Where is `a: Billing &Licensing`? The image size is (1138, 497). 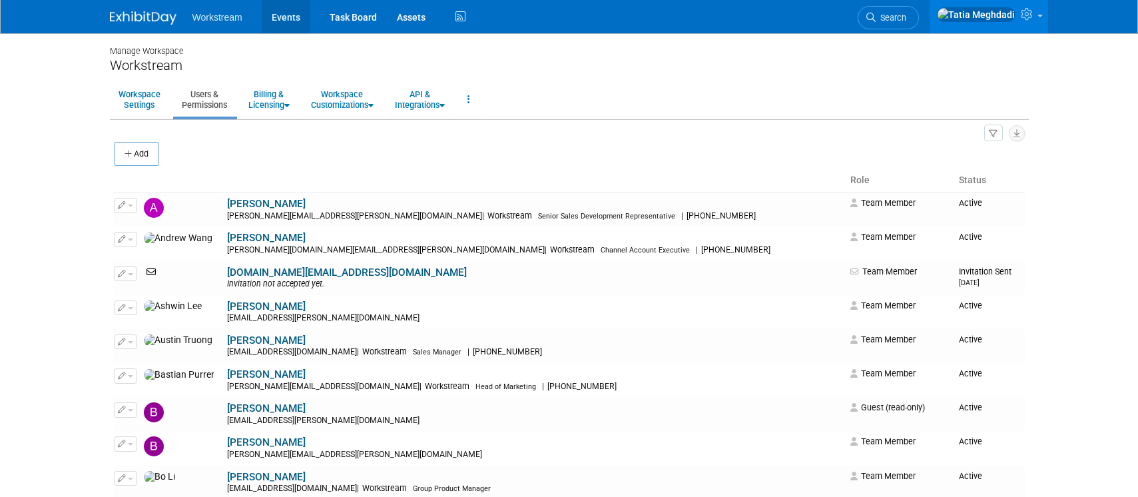 a: Billing &Licensing is located at coordinates (269, 99).